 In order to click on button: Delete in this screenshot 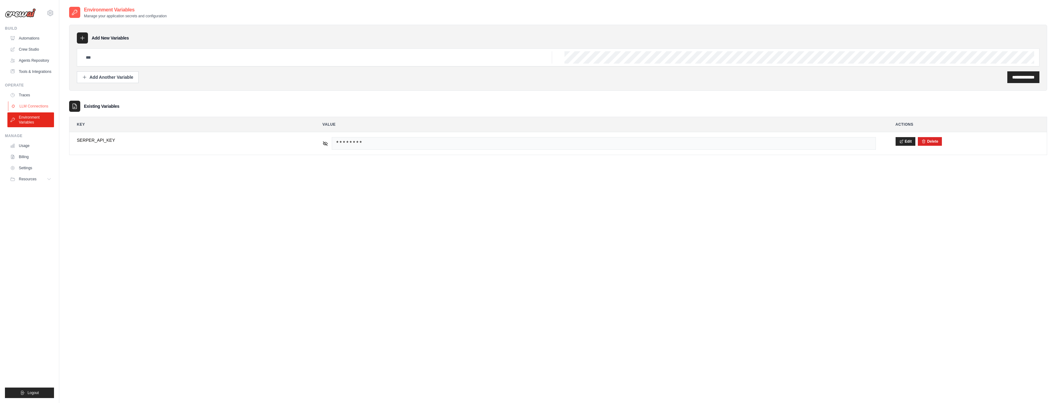, I will do `click(930, 141)`.